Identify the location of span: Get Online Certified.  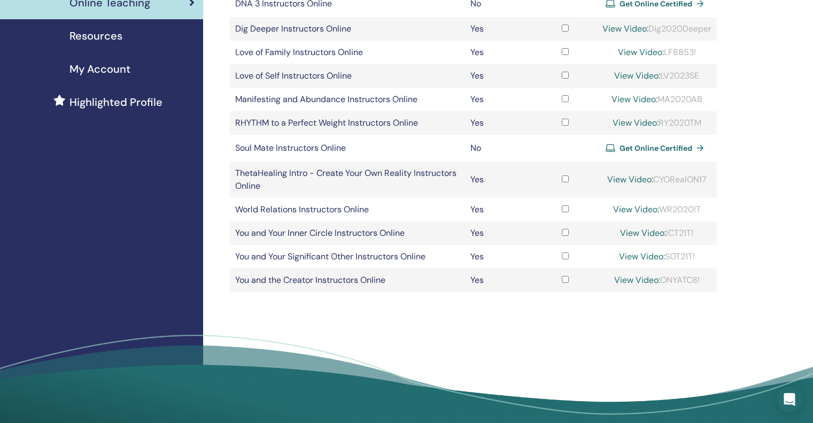
(656, 148).